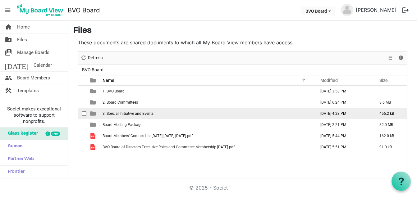 Image resolution: width=417 pixels, height=197 pixels. What do you see at coordinates (329, 80) in the screenshot?
I see `span: Modified` at bounding box center [329, 80].